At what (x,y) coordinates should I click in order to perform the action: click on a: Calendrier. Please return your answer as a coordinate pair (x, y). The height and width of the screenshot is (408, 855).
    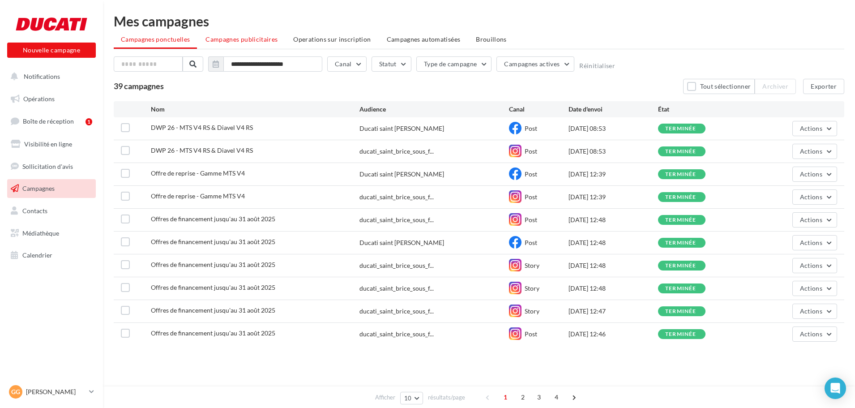
    Looking at the image, I should click on (52, 255).